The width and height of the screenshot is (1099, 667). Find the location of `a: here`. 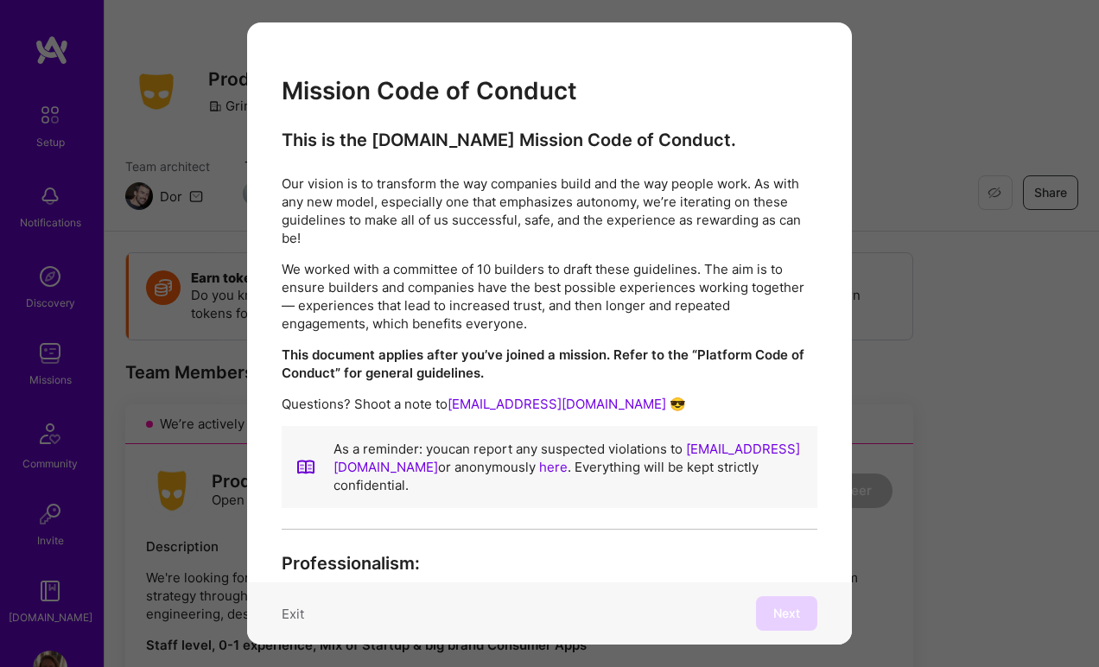

a: here is located at coordinates (553, 467).